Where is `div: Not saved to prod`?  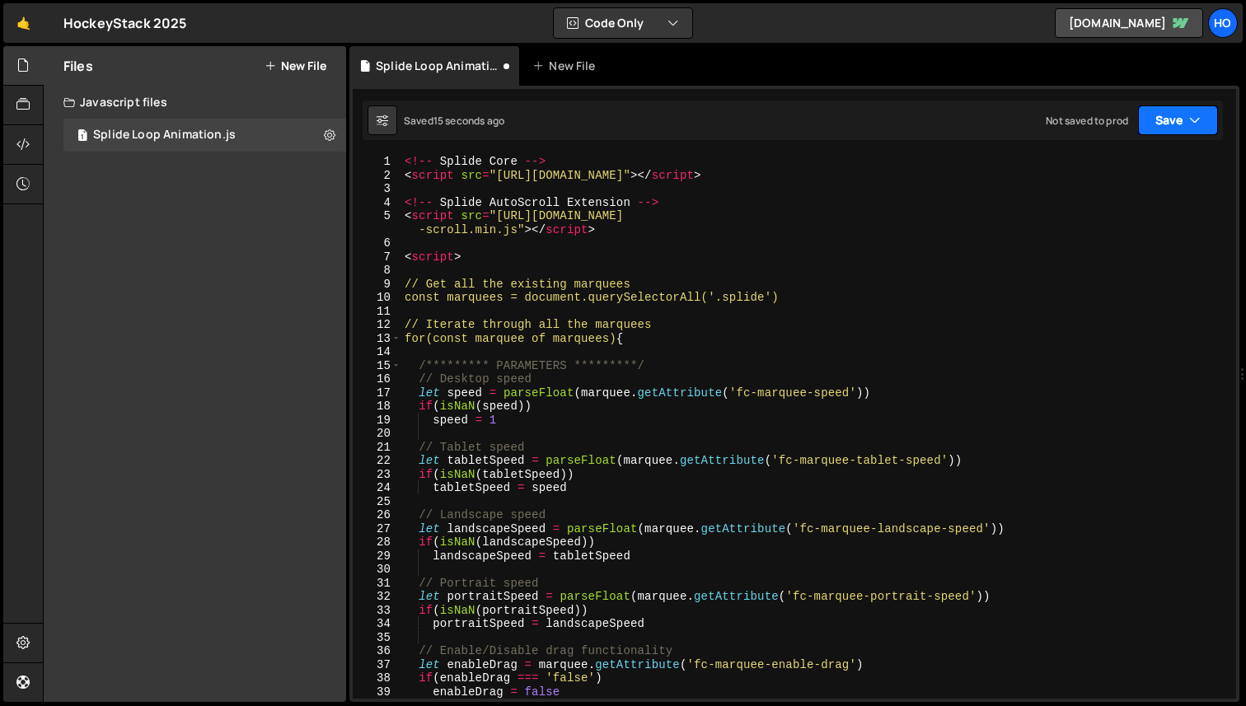
div: Not saved to prod is located at coordinates (1087, 120).